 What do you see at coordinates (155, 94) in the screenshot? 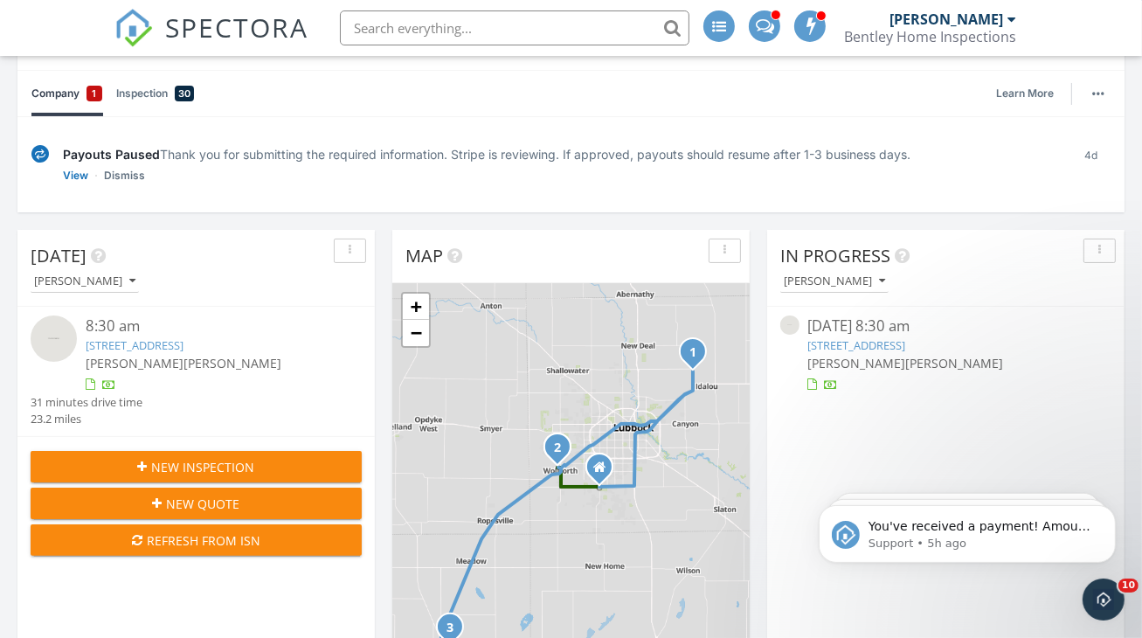
I see `a: Inspection` at bounding box center [155, 94].